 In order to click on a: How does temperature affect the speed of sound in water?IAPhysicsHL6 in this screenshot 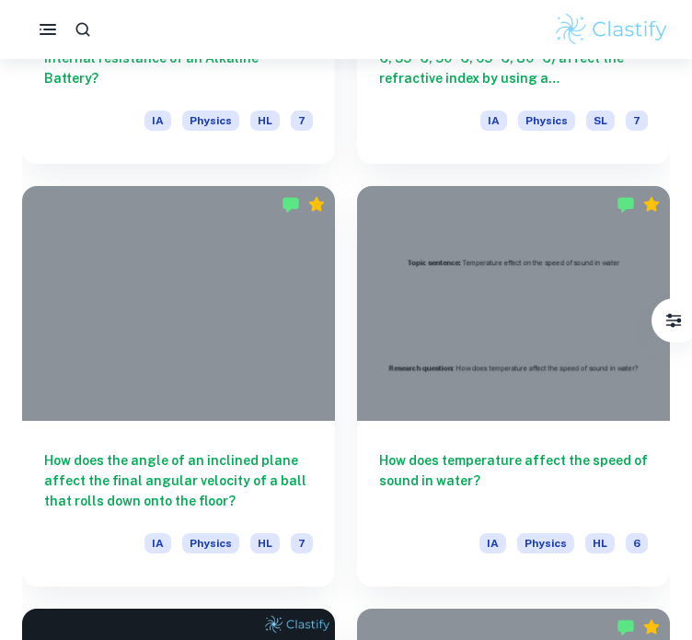, I will do `click(513, 386)`.